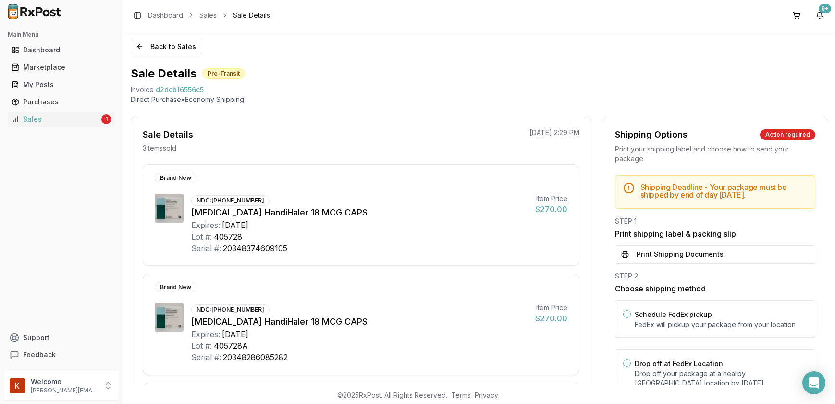  What do you see at coordinates (160, 148) in the screenshot?
I see `p: 3 item s sold` at bounding box center [160, 148].